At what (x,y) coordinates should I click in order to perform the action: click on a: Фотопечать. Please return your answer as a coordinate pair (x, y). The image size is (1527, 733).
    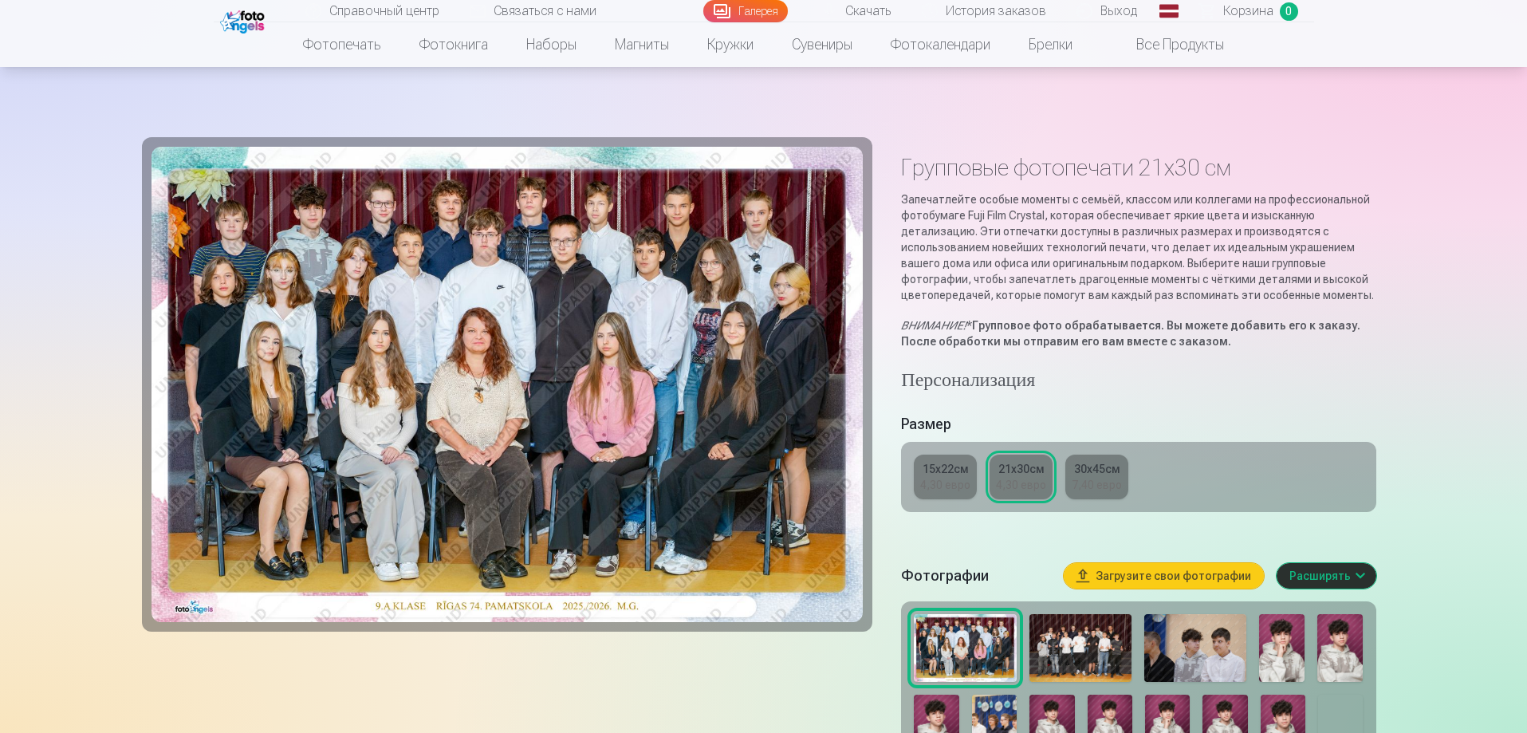
    Looking at the image, I should click on (342, 45).